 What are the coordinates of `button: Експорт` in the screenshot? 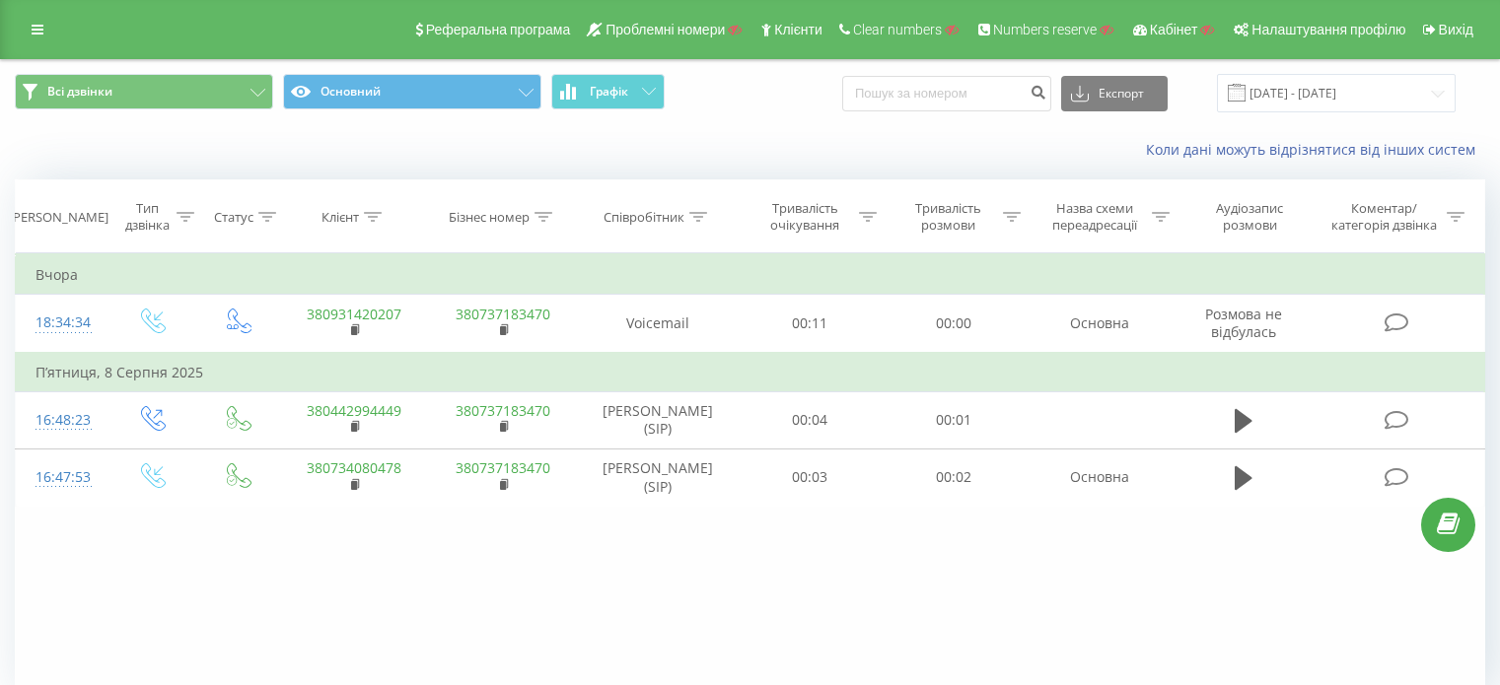 It's located at (1114, 94).